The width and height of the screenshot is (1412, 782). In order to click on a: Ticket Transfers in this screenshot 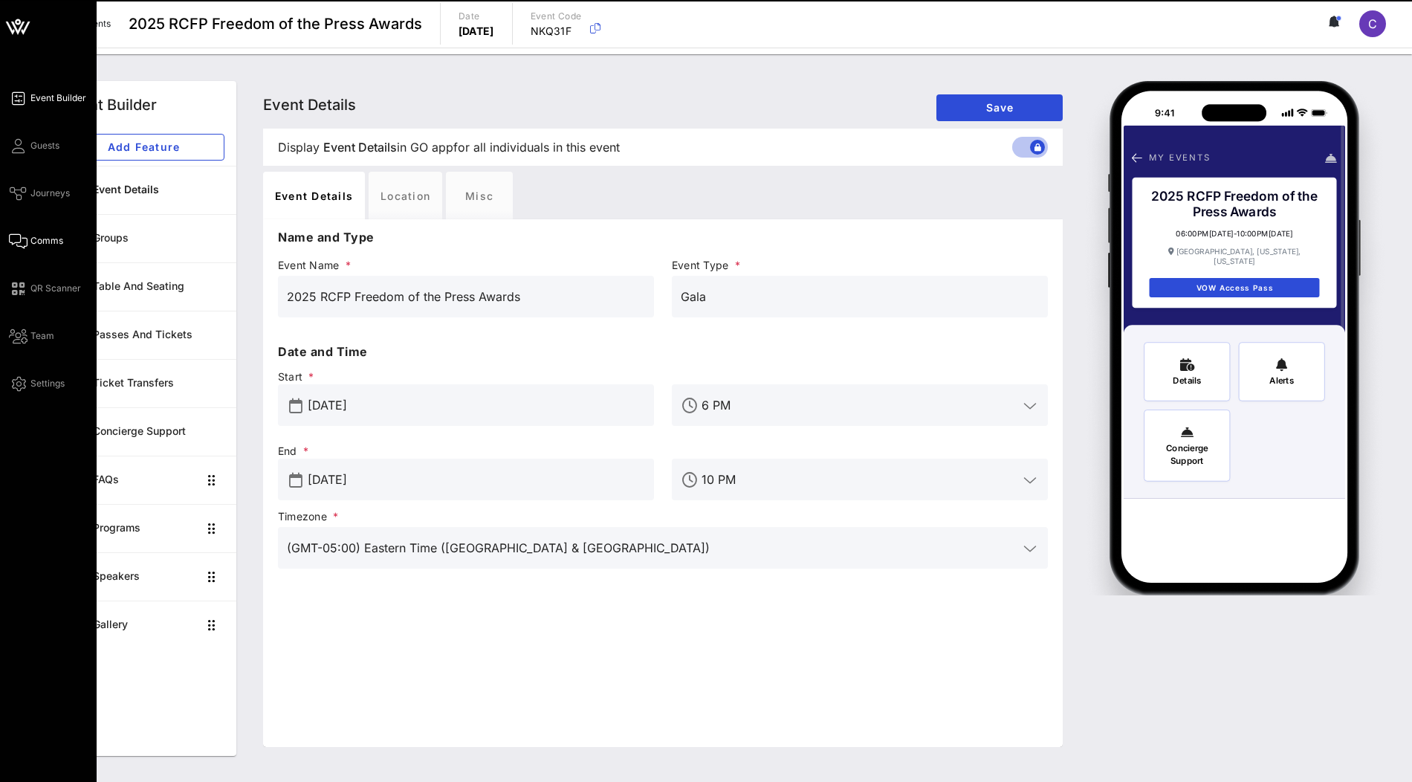, I will do `click(143, 383)`.